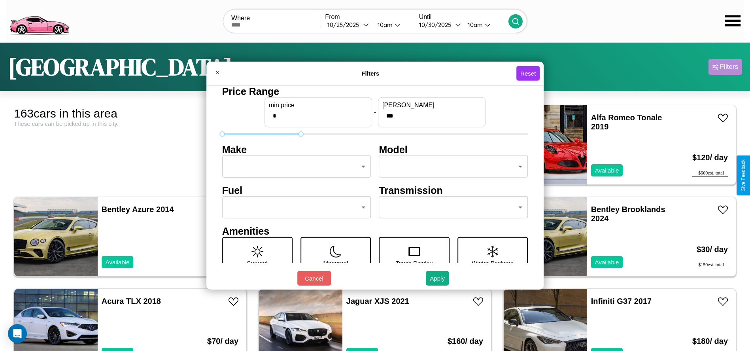  I want to click on a: Bentley Brooklands 2024, so click(628, 214).